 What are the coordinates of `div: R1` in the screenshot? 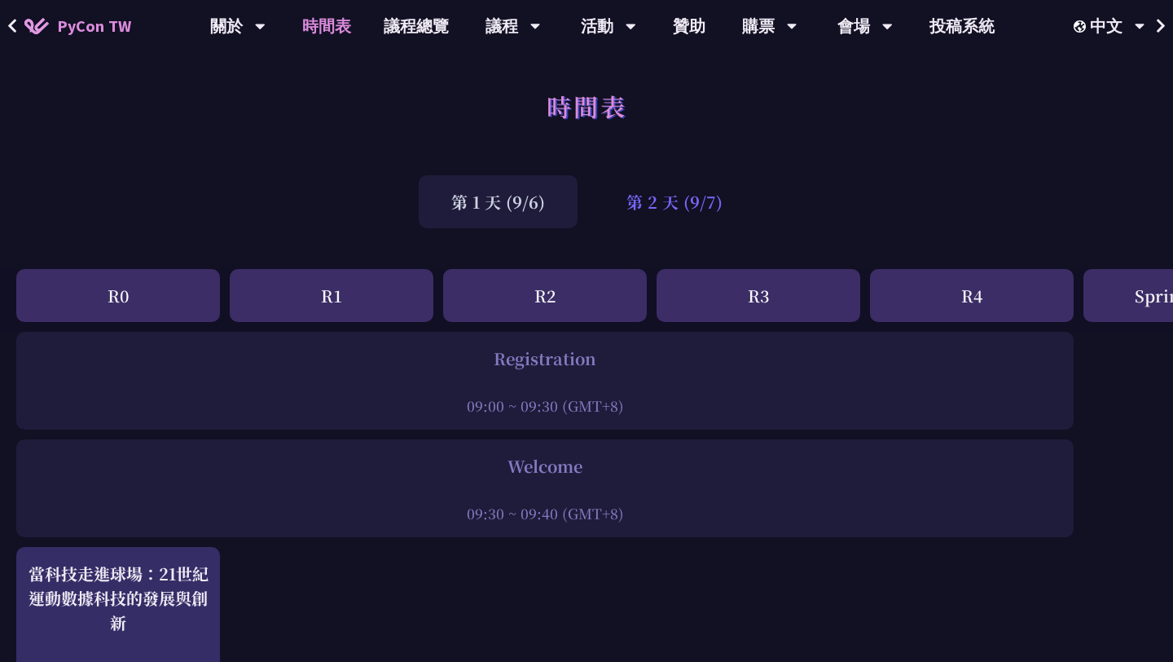 It's located at (332, 295).